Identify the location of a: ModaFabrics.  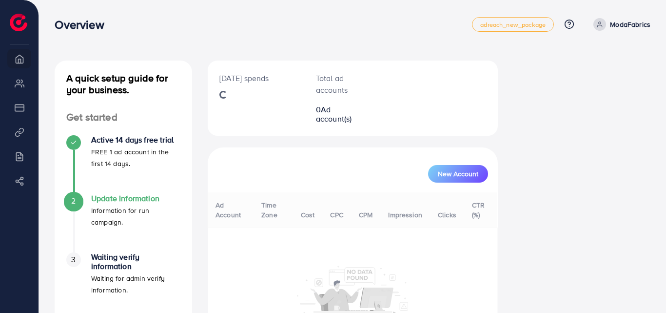
(620, 24).